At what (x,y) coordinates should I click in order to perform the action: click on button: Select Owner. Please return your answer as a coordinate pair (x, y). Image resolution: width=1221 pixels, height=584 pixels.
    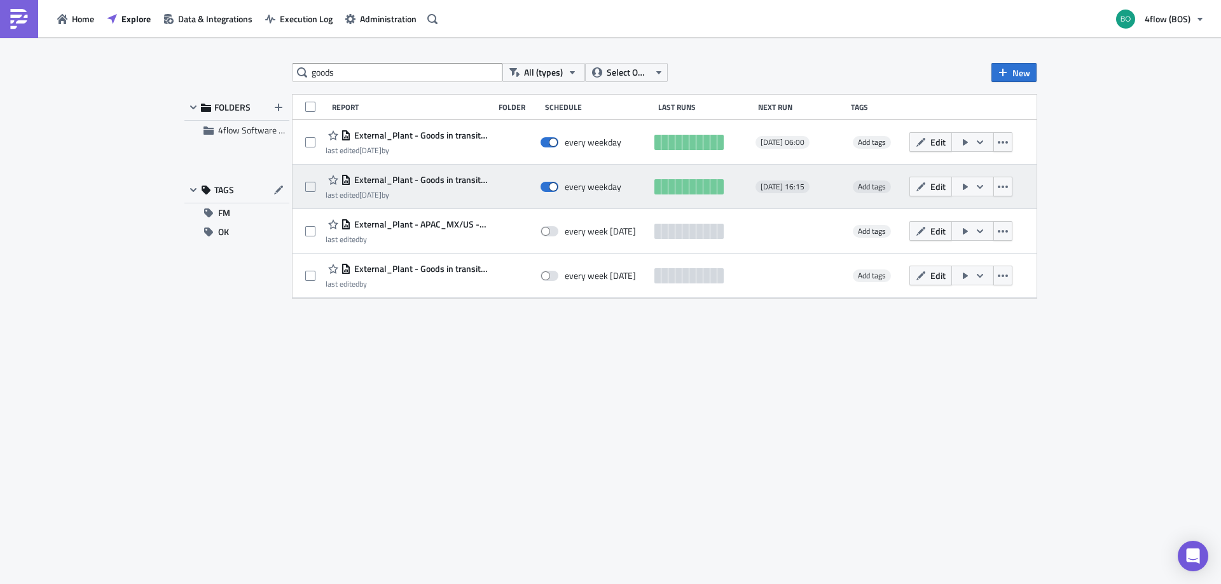
    Looking at the image, I should click on (626, 72).